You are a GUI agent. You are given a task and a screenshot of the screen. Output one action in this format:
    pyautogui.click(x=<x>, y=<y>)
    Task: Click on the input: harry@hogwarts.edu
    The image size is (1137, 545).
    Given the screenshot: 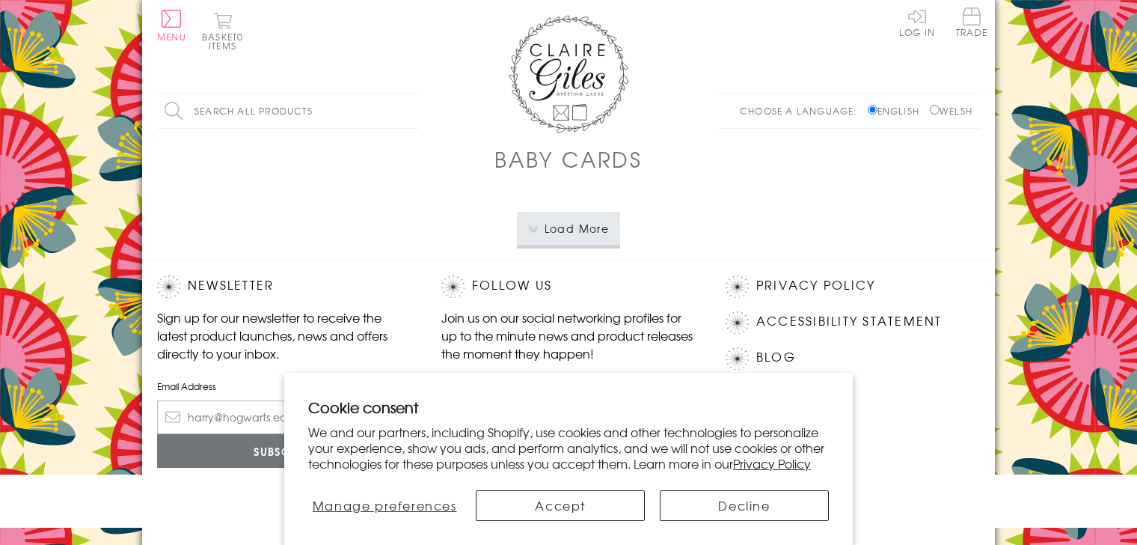 What is the action you would take?
    pyautogui.click(x=284, y=417)
    